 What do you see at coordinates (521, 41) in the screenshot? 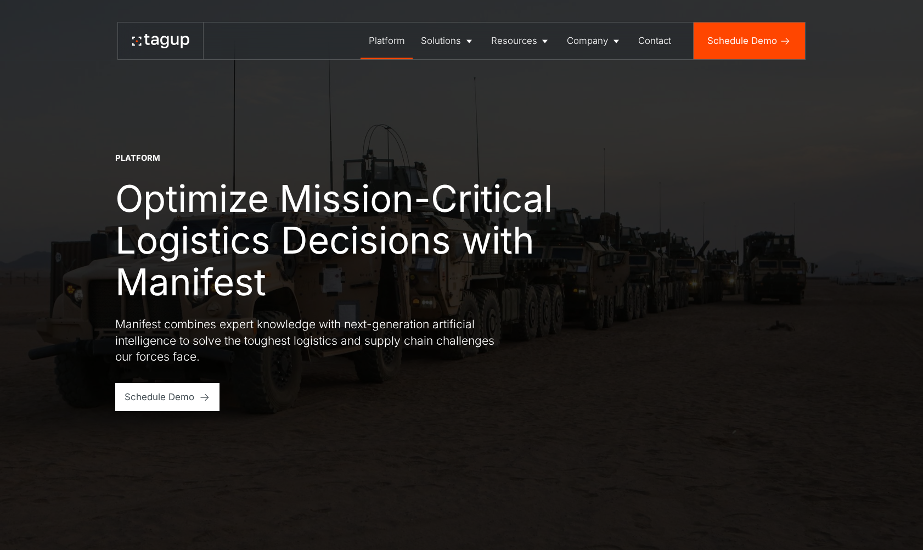
I see `a: Resources` at bounding box center [521, 41].